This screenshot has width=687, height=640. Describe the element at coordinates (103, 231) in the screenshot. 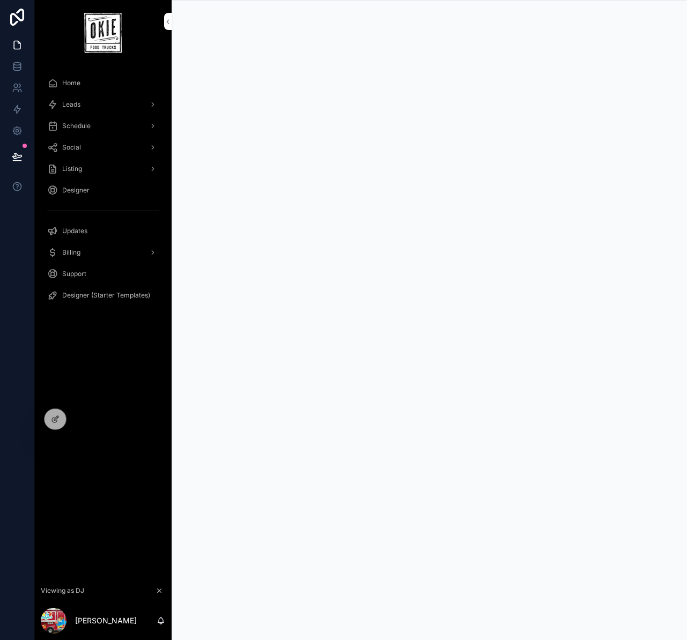

I see `a: Updates` at that location.